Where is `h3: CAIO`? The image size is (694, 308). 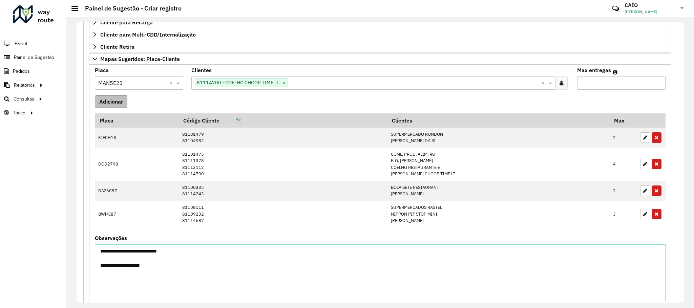 h3: CAIO is located at coordinates (650, 5).